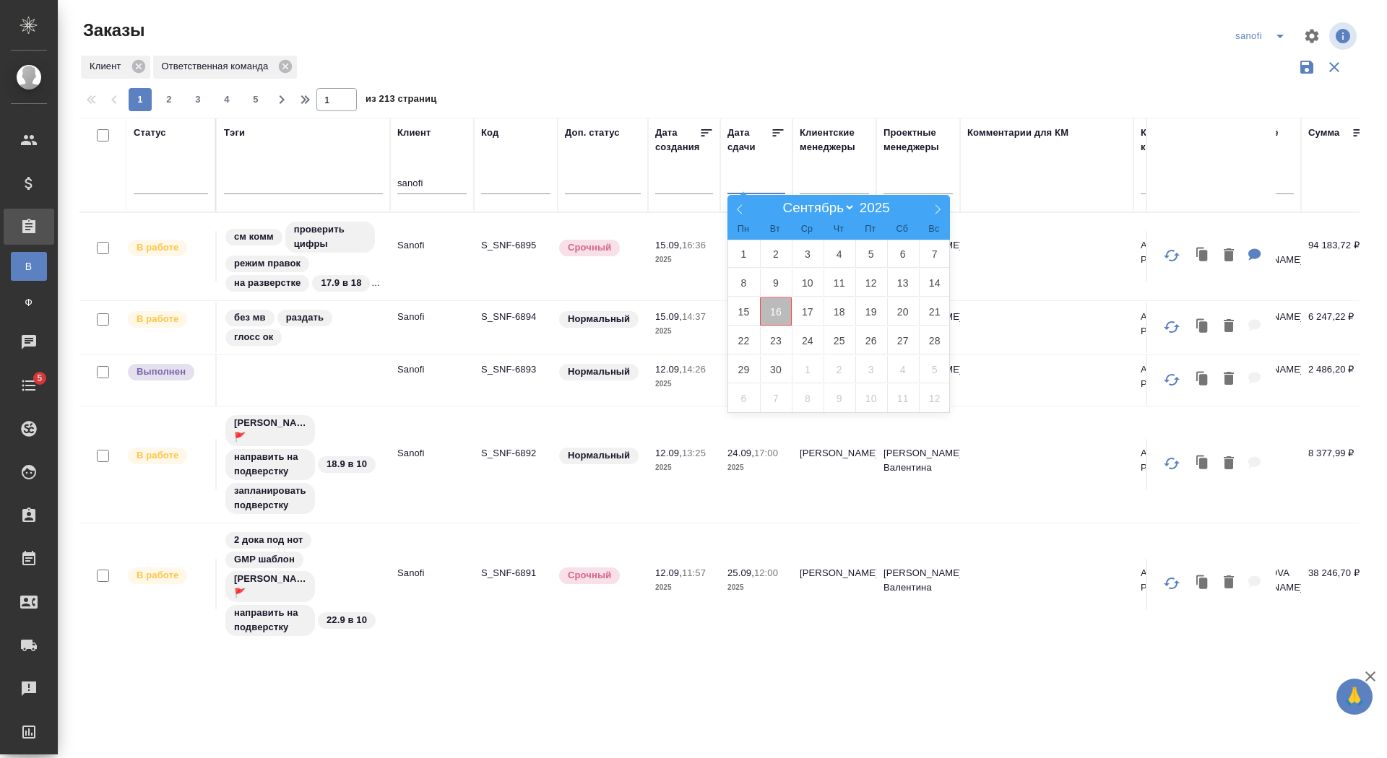 The width and height of the screenshot is (1387, 758). I want to click on p: 12:00, so click(766, 573).